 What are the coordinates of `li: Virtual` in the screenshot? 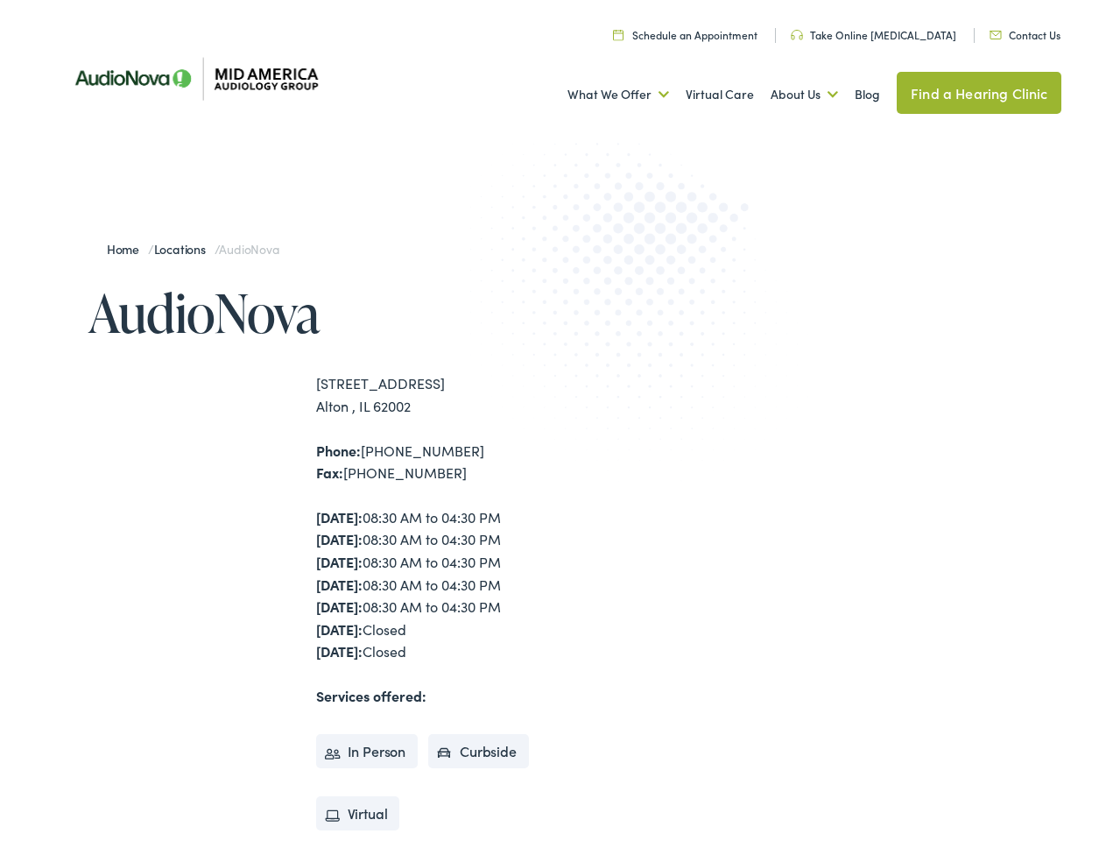 It's located at (358, 814).